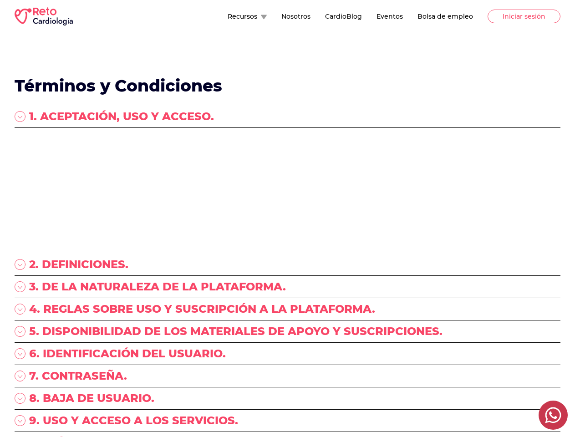 Image resolution: width=575 pixels, height=437 pixels. What do you see at coordinates (445, 16) in the screenshot?
I see `a: Bolsa de empleo` at bounding box center [445, 16].